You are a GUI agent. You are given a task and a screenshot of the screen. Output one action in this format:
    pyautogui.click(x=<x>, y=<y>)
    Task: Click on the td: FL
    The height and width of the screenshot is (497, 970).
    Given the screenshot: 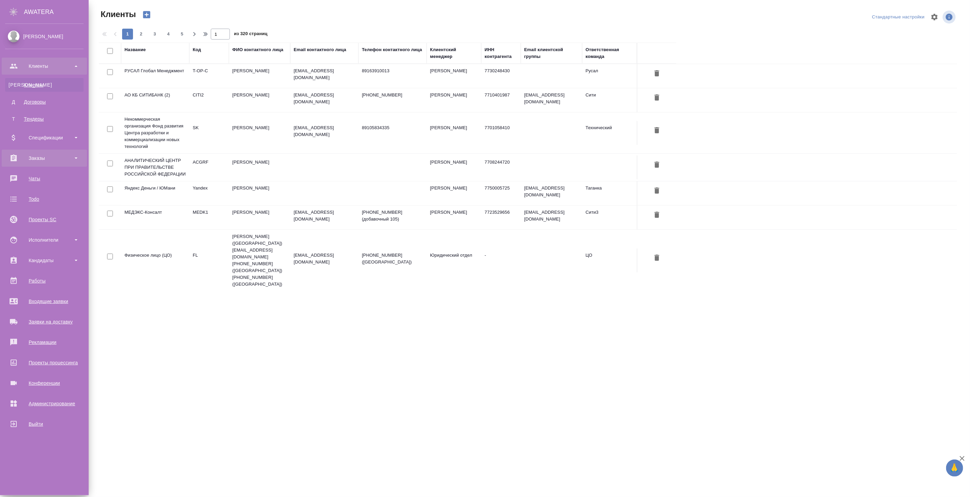 What is the action you would take?
    pyautogui.click(x=209, y=260)
    